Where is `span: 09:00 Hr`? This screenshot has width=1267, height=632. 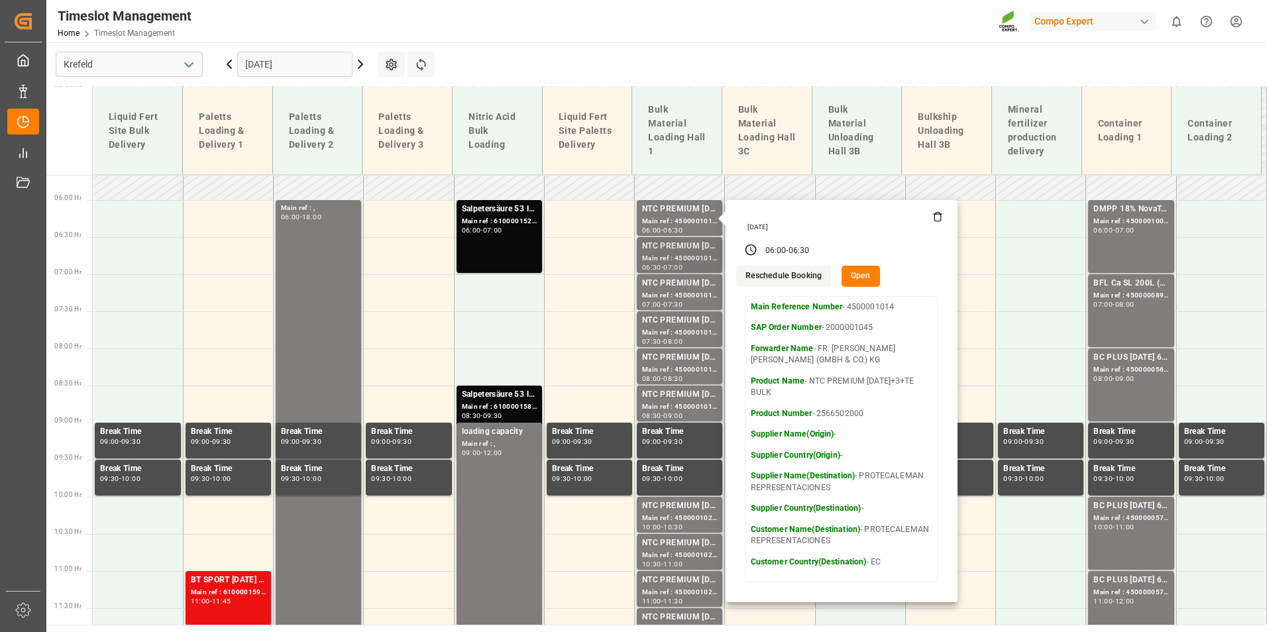 span: 09:00 Hr is located at coordinates (68, 420).